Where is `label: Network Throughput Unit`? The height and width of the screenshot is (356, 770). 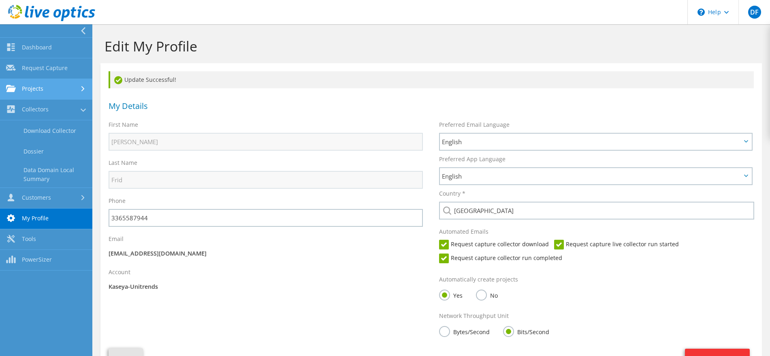
label: Network Throughput Unit is located at coordinates (474, 316).